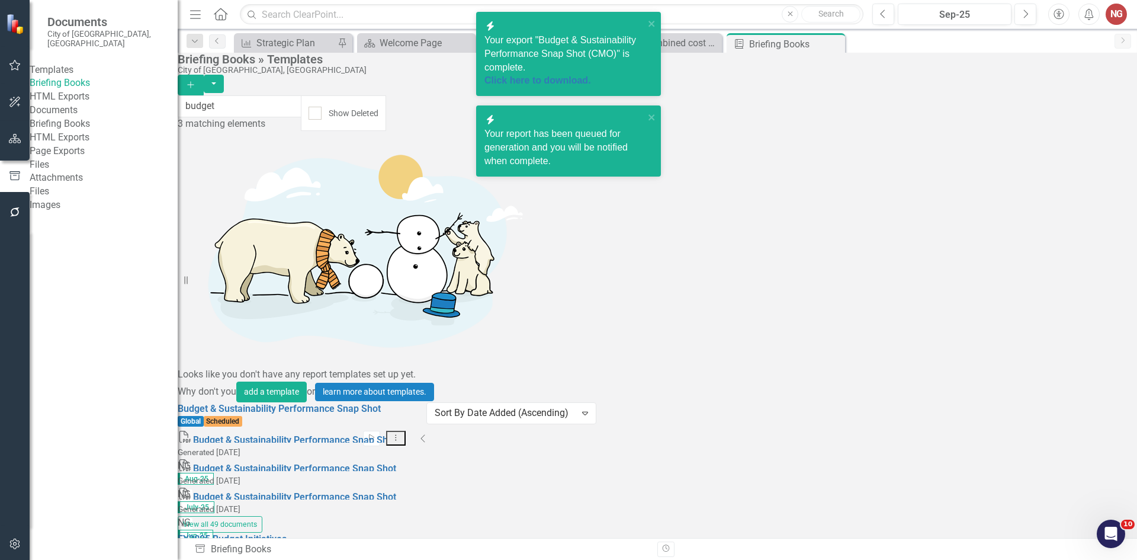 The width and height of the screenshot is (1137, 560). What do you see at coordinates (831, 14) in the screenshot?
I see `span: Search` at bounding box center [831, 14].